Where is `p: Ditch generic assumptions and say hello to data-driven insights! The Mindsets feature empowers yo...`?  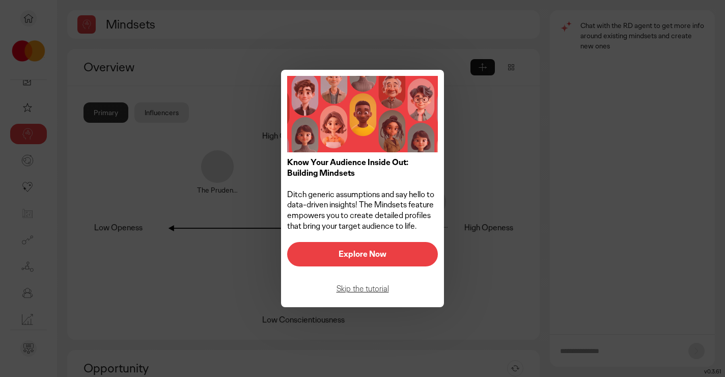
p: Ditch generic assumptions and say hello to data-driven insights! The Mindsets feature empowers yo... is located at coordinates (363, 195).